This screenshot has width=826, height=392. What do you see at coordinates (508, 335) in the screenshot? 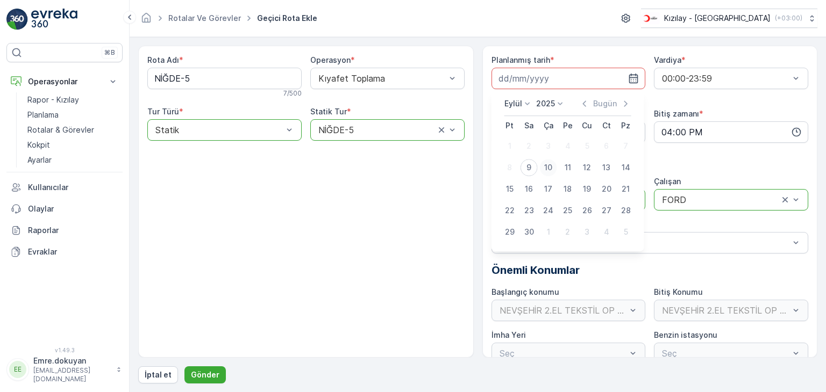
I see `label: İmha Yeri` at bounding box center [508, 335].